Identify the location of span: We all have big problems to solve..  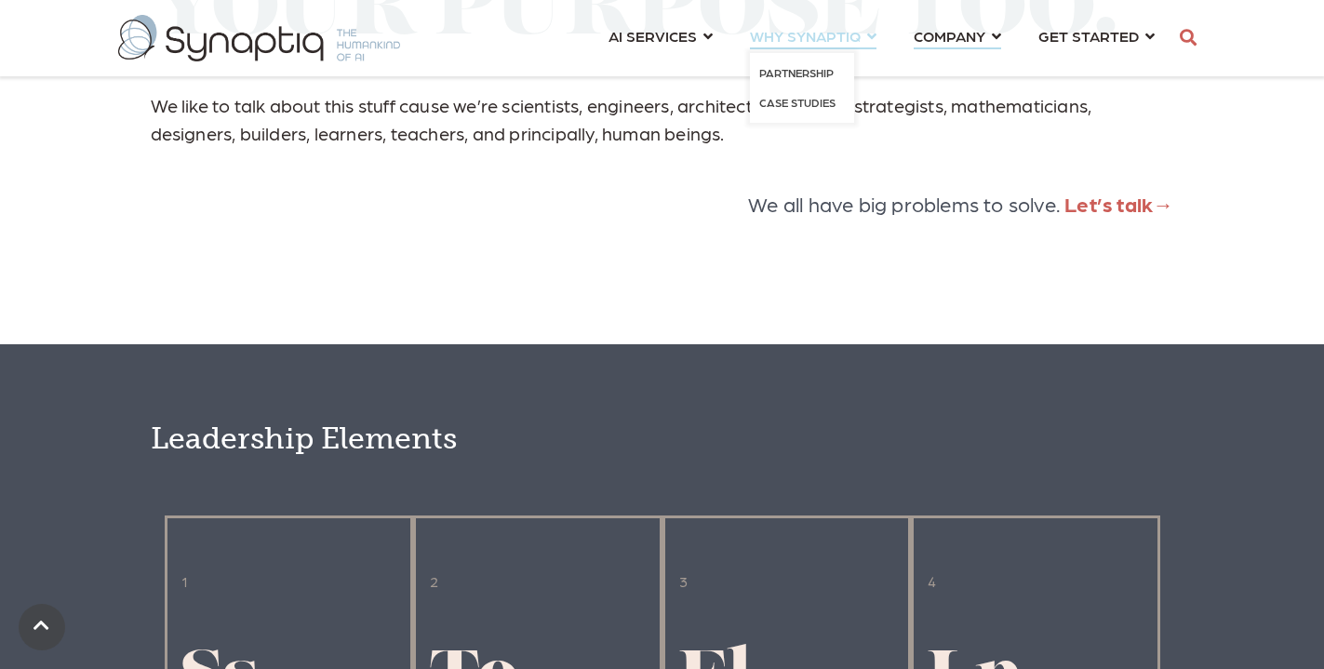
(903, 203).